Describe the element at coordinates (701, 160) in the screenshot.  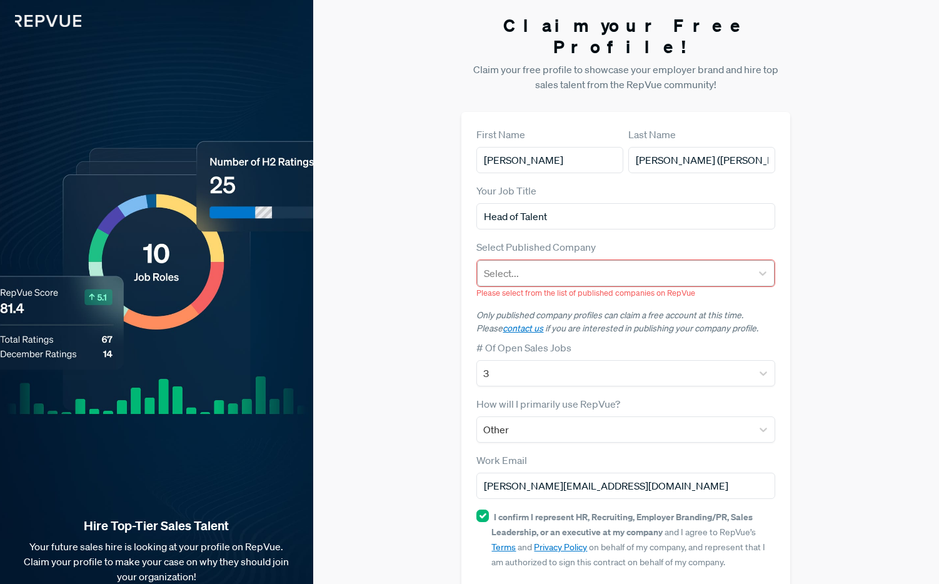
I see `input: Last Name` at that location.